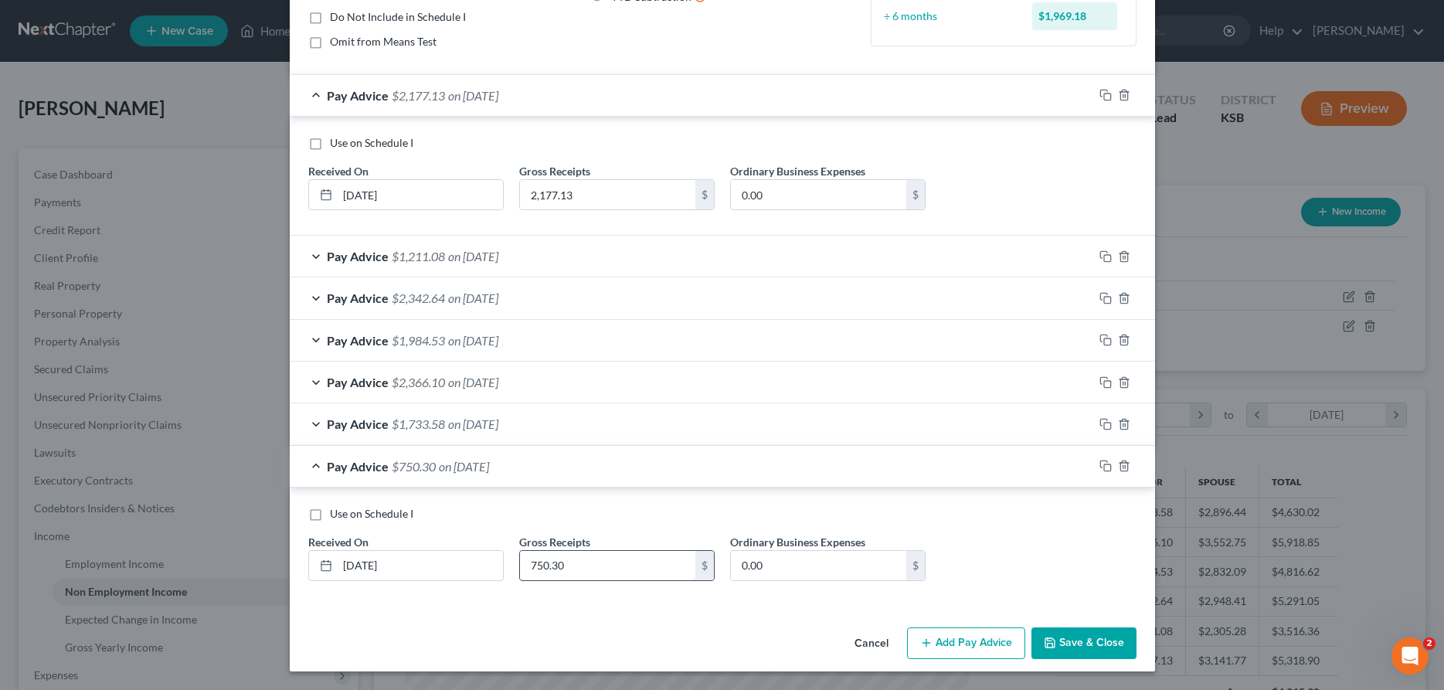 The height and width of the screenshot is (690, 1444). I want to click on span: $1,984.53, so click(418, 340).